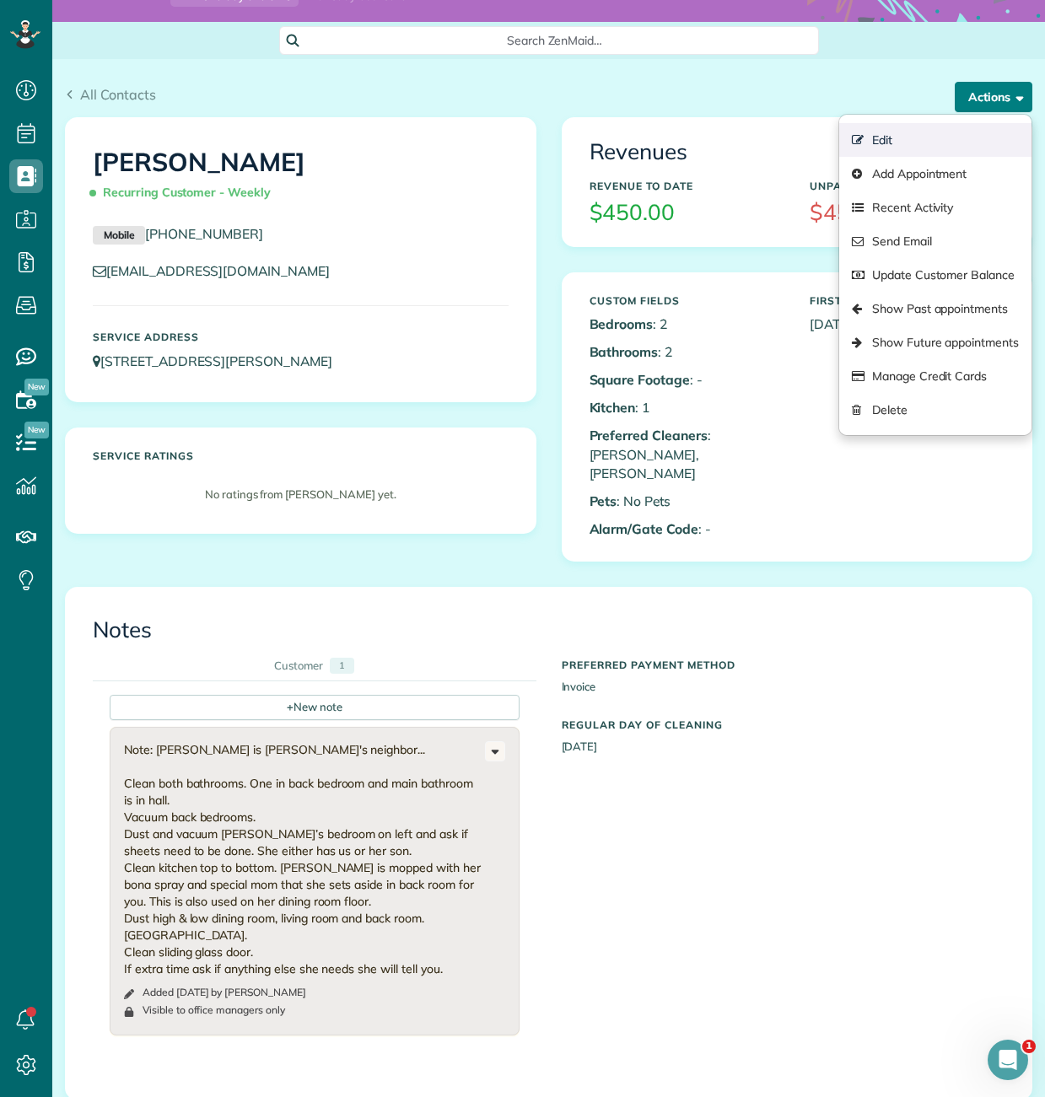  I want to click on h5: Unpaid Balance, so click(907, 186).